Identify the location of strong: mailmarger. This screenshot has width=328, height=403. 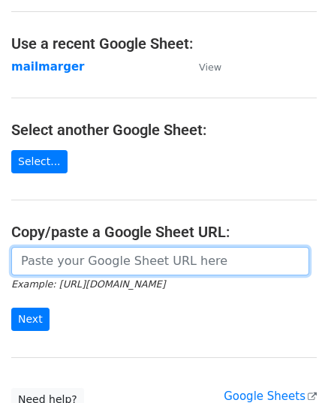
(48, 67).